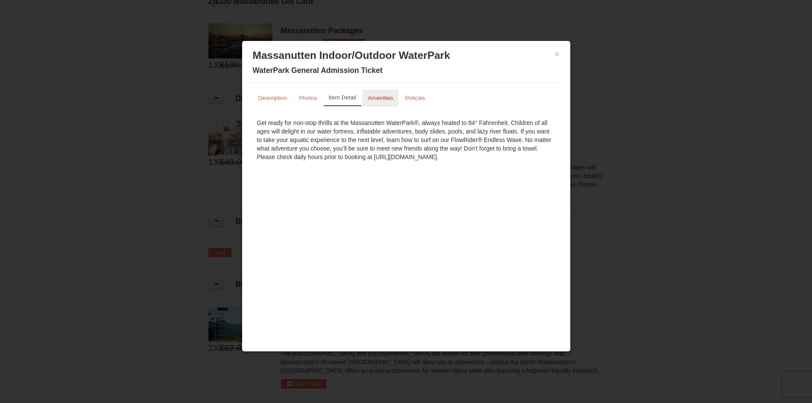  I want to click on a: Amenities, so click(381, 98).